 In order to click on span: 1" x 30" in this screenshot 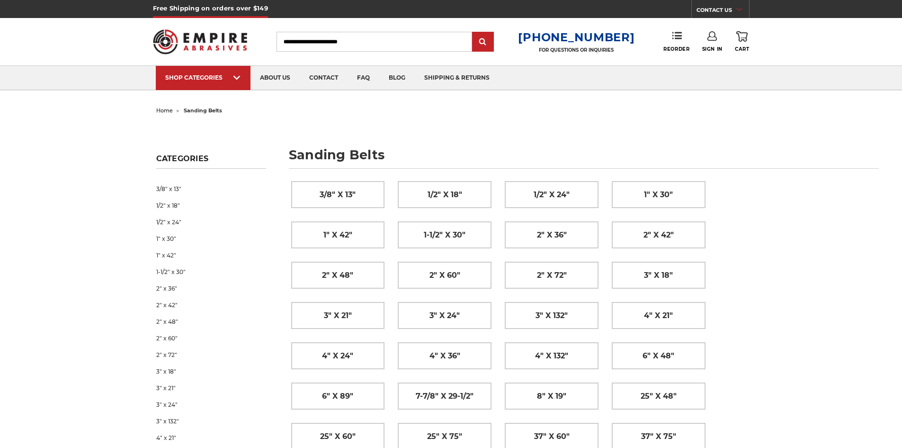, I will do `click(658, 195)`.